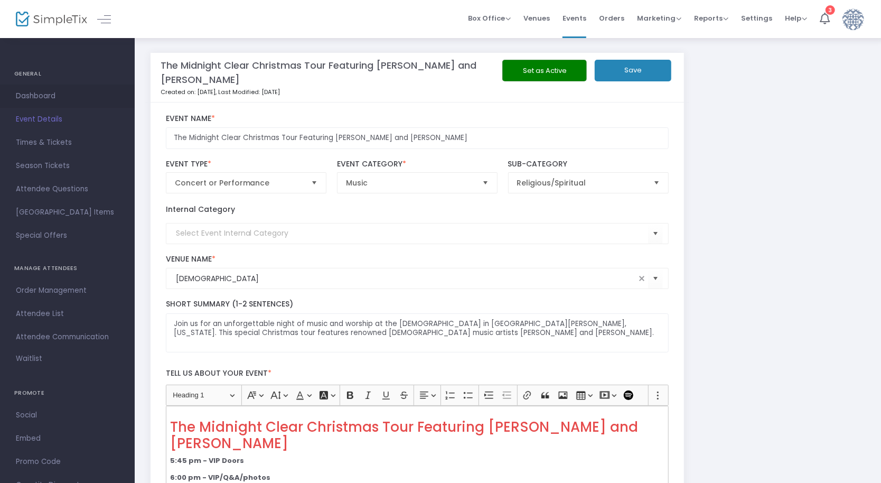  What do you see at coordinates (67, 438) in the screenshot?
I see `span: Embed` at bounding box center [67, 438].